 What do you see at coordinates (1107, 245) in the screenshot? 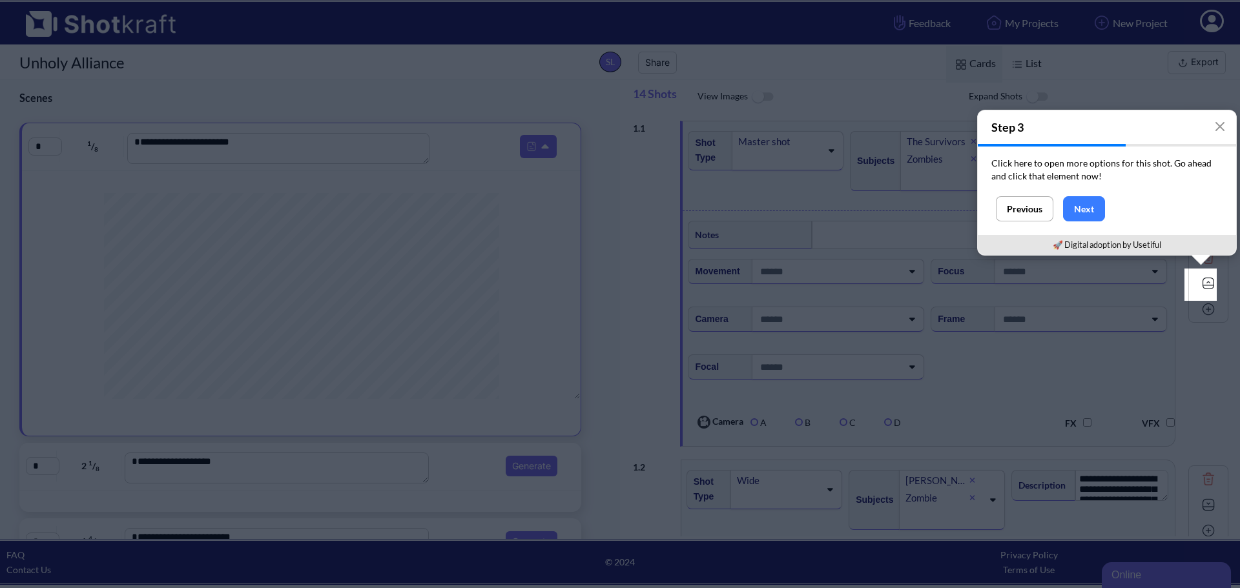
I see `a: 🚀 Digital adoption by Usetiful` at bounding box center [1107, 245].